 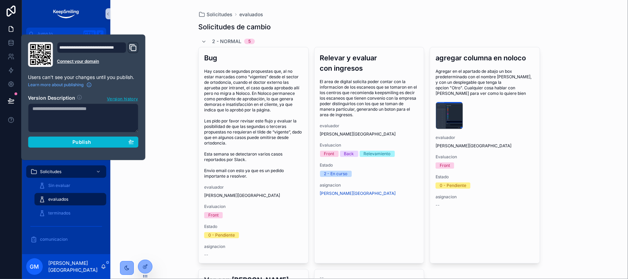 I want to click on img: App logo, so click(x=66, y=14).